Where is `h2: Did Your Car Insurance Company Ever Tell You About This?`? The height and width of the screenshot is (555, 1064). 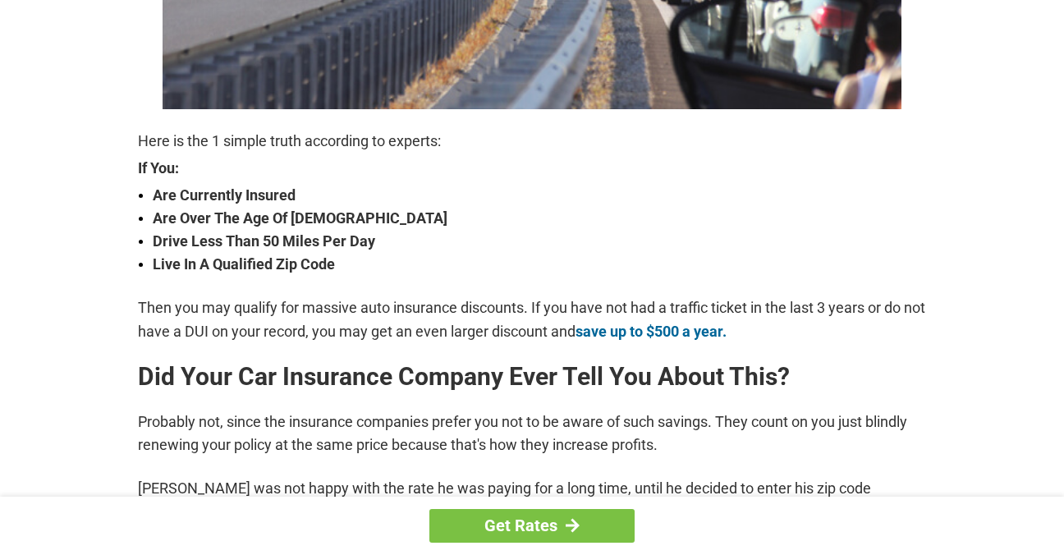 h2: Did Your Car Insurance Company Ever Tell You About This? is located at coordinates (532, 377).